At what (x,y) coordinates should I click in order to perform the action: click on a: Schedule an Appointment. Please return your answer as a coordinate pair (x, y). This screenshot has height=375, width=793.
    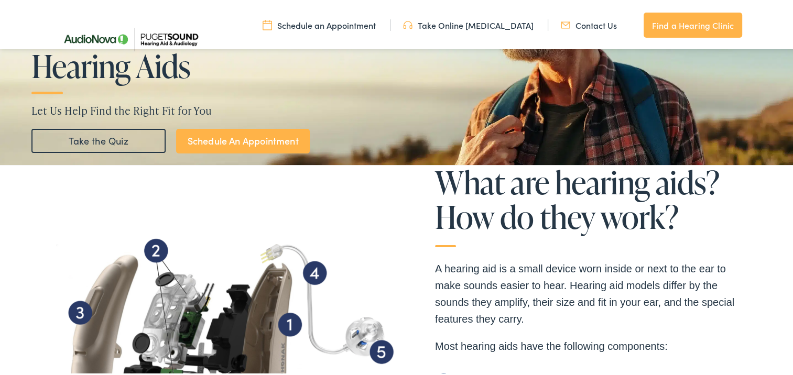
    Looking at the image, I should click on (319, 23).